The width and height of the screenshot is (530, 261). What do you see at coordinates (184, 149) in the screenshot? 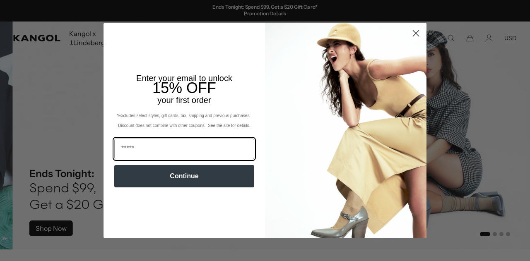
I see `input: Email` at bounding box center [184, 149].